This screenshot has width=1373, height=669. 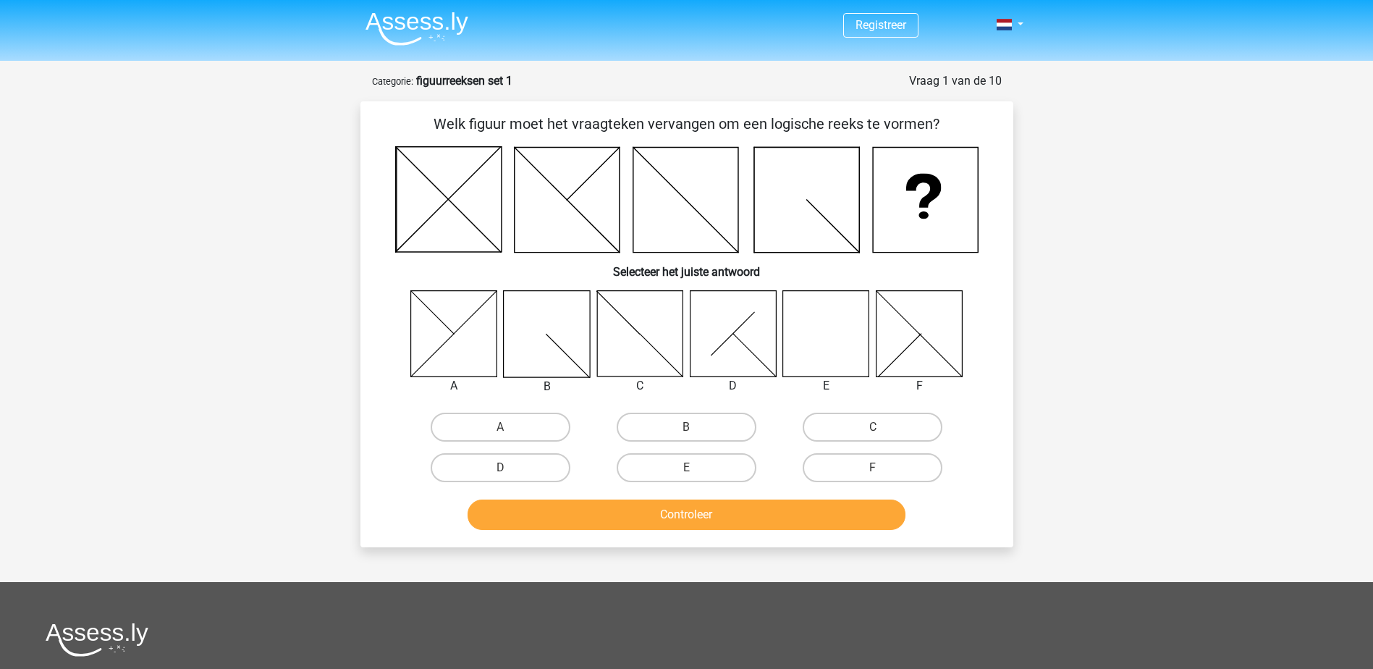 I want to click on label: C, so click(x=872, y=427).